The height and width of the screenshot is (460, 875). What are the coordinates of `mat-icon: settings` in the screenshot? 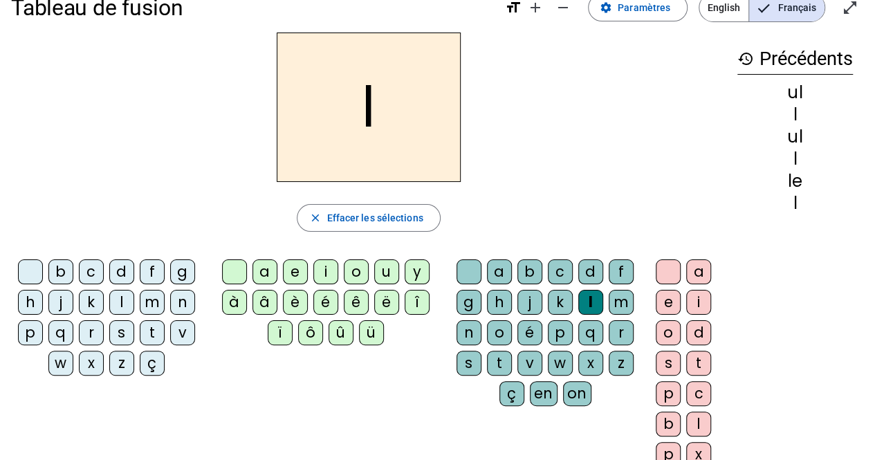 It's located at (606, 8).